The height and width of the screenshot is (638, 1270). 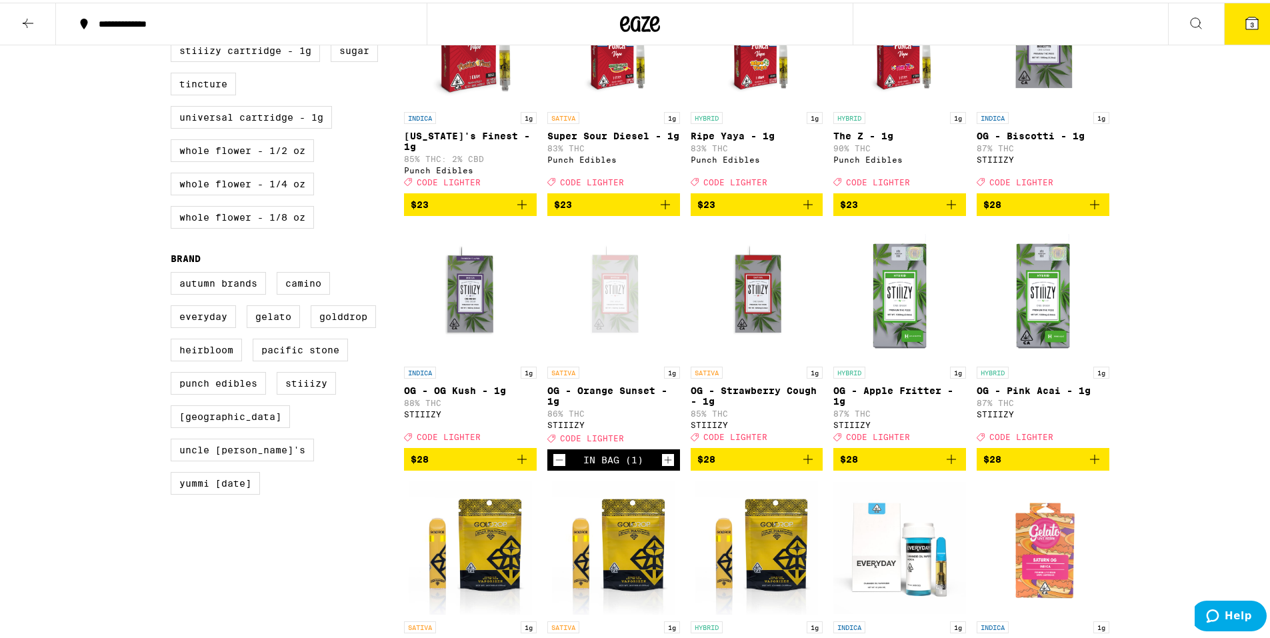 What do you see at coordinates (203, 81) in the screenshot?
I see `label: Tincture` at bounding box center [203, 81].